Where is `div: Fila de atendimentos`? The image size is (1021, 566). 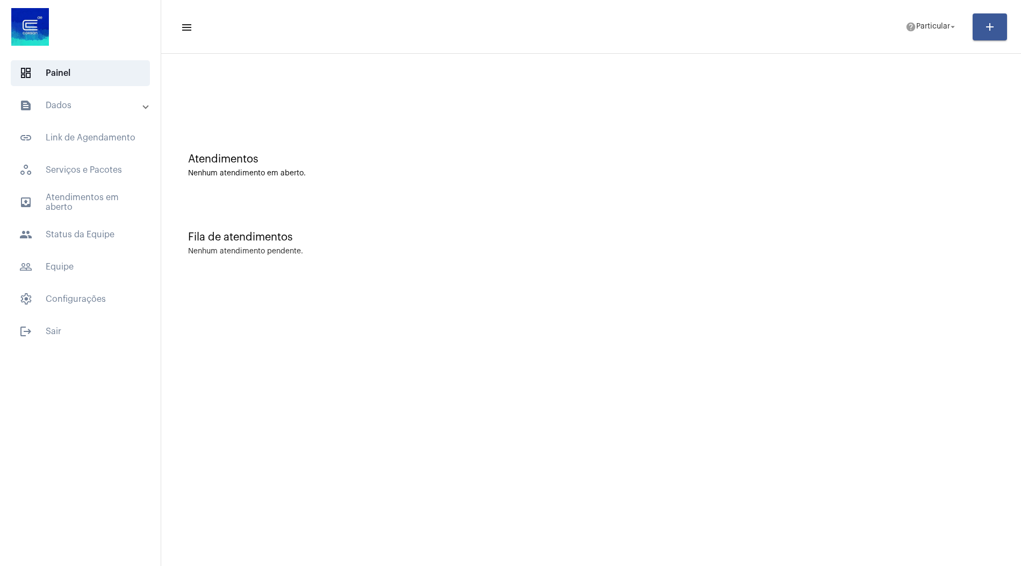
div: Fila de atendimentos is located at coordinates (591, 237).